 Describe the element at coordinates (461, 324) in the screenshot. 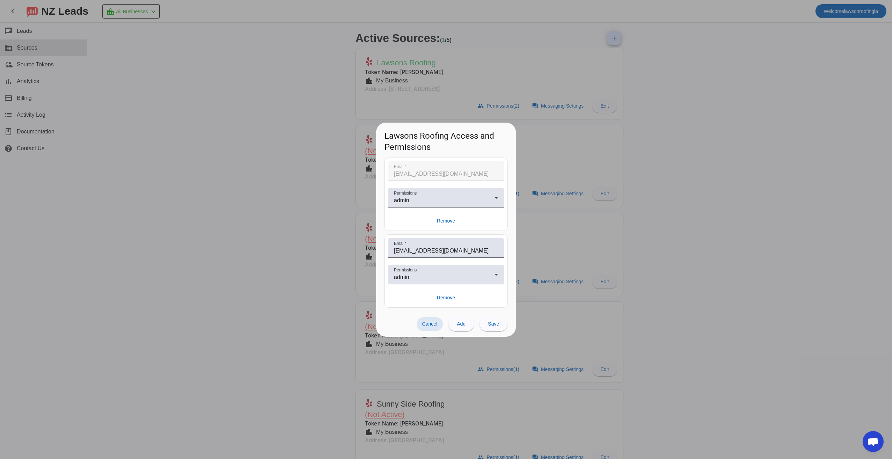

I see `button: Add` at that location.